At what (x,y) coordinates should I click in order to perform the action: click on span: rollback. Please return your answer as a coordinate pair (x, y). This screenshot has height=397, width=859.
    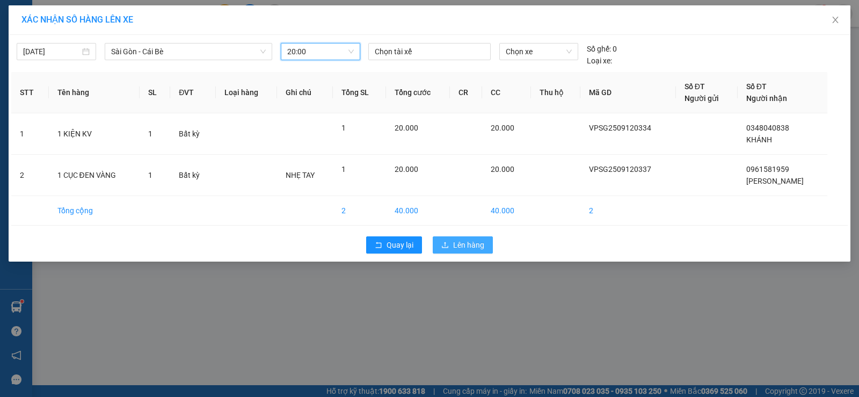
    Looking at the image, I should click on (378, 245).